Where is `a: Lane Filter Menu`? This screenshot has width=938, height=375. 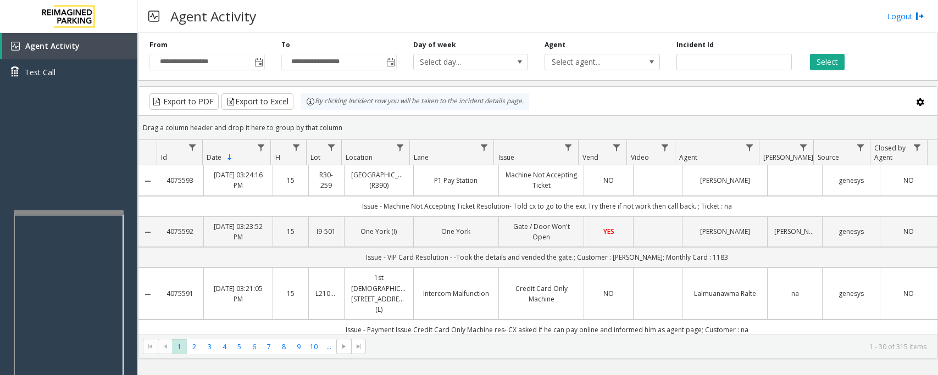
a: Lane Filter Menu is located at coordinates (484, 147).